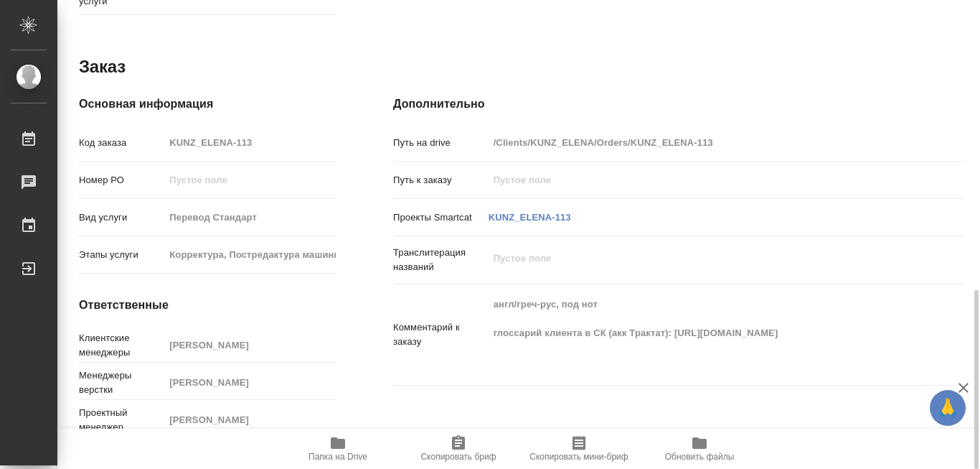  Describe the element at coordinates (700, 448) in the screenshot. I see `button: Обновить файлы` at that location.